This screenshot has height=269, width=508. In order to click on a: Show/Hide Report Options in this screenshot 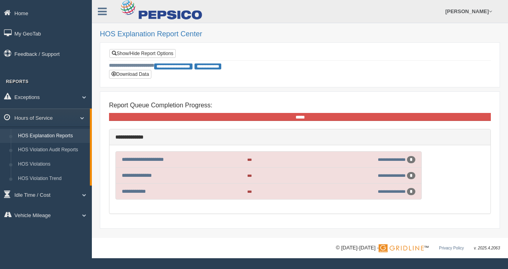, I will do `click(143, 54)`.